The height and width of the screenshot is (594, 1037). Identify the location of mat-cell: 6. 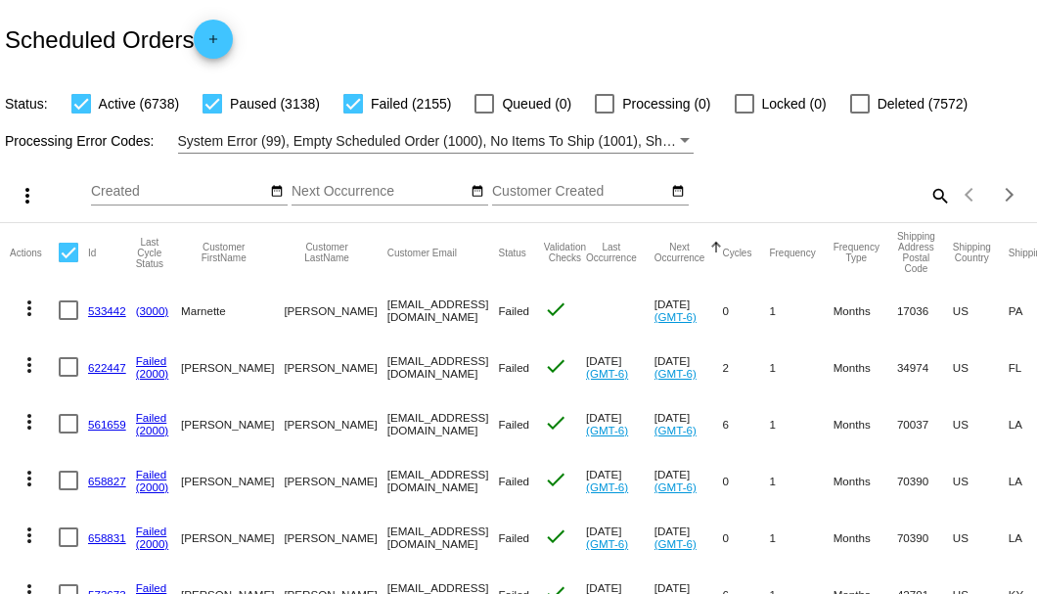
(746, 424).